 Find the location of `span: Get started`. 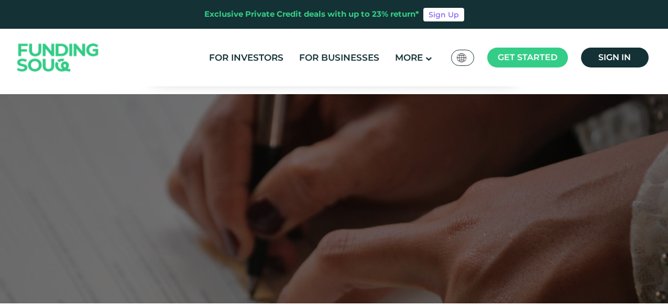

span: Get started is located at coordinates (527, 57).